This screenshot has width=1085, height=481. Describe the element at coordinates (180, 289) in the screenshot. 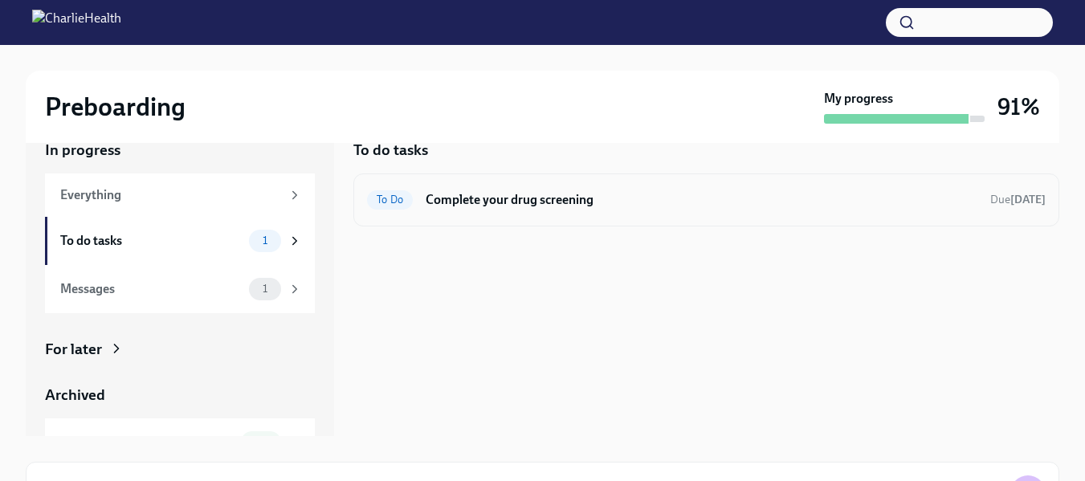

I see `a: Messages1` at that location.